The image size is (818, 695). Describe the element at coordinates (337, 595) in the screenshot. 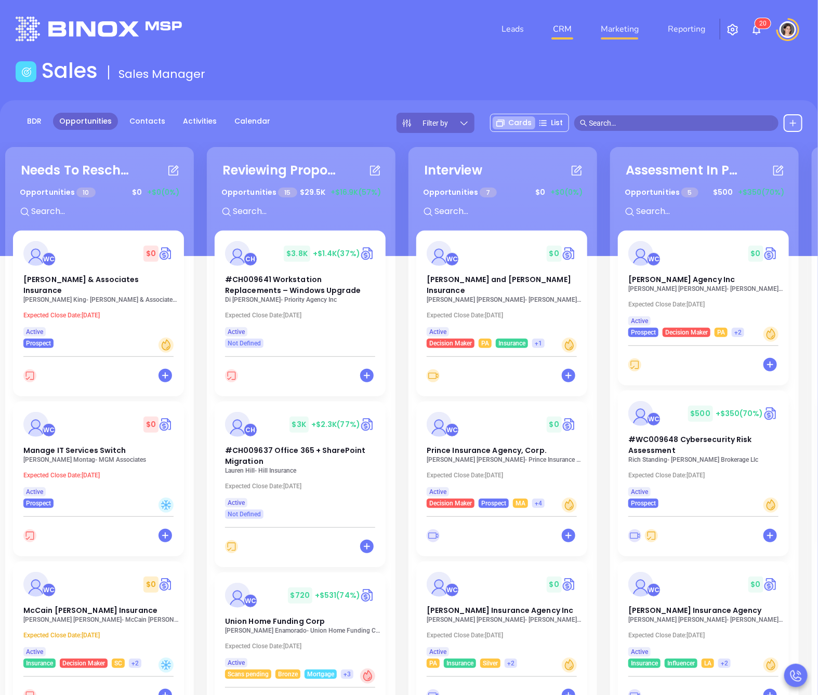

I see `span: +$531 (74%)` at that location.